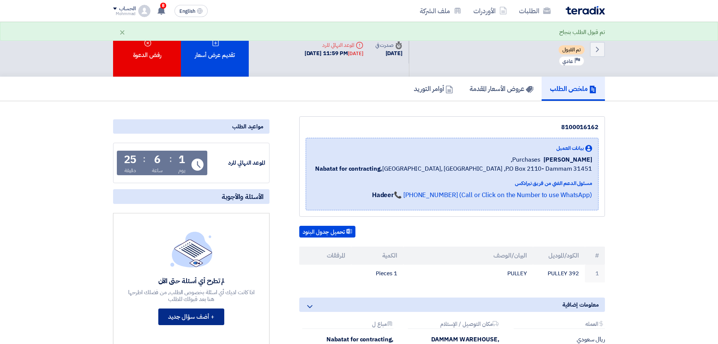 This screenshot has width=718, height=344. What do you see at coordinates (130, 160) in the screenshot?
I see `div: 25` at bounding box center [130, 160].